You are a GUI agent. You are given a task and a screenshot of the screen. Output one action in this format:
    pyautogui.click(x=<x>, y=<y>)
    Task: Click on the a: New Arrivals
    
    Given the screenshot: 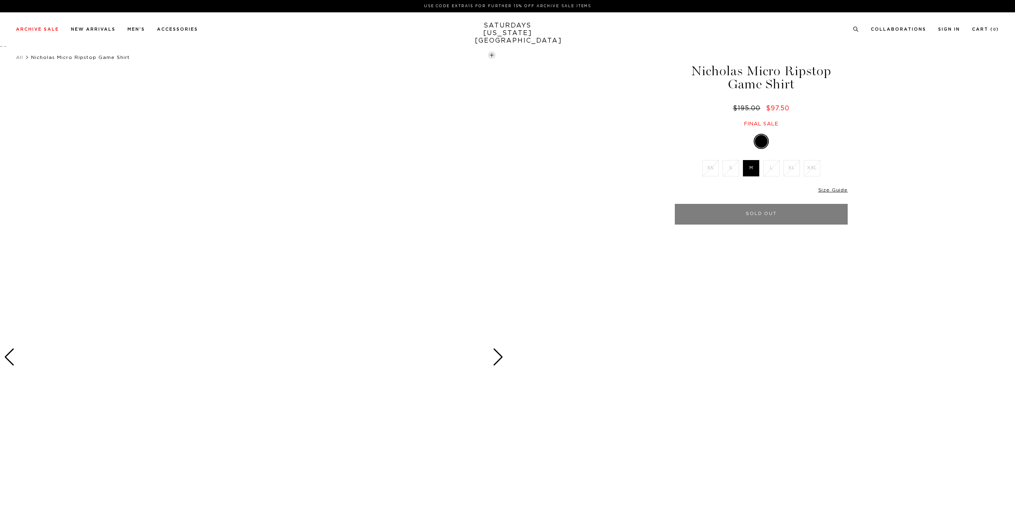 What is the action you would take?
    pyautogui.click(x=93, y=29)
    